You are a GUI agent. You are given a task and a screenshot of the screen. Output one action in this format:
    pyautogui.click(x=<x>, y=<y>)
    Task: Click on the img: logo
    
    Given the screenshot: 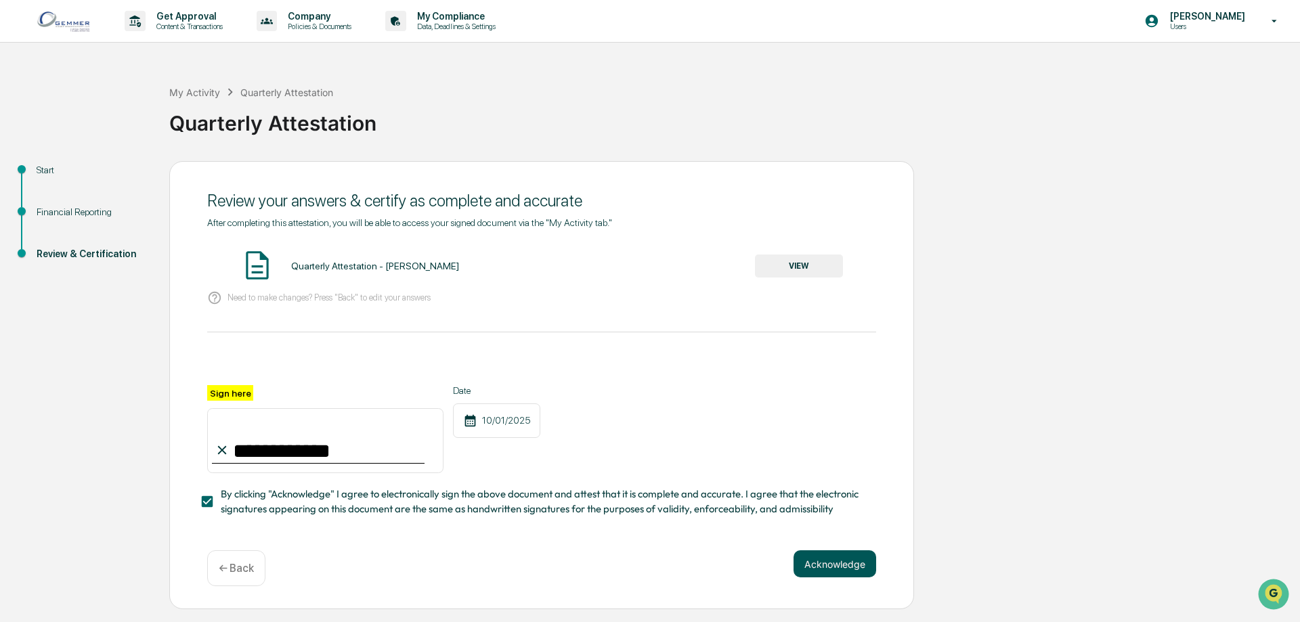 What is the action you would take?
    pyautogui.click(x=65, y=20)
    